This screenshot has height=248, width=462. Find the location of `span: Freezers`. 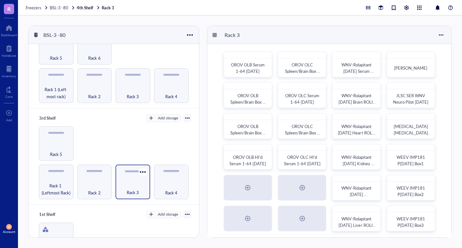

span: Freezers is located at coordinates (33, 7).